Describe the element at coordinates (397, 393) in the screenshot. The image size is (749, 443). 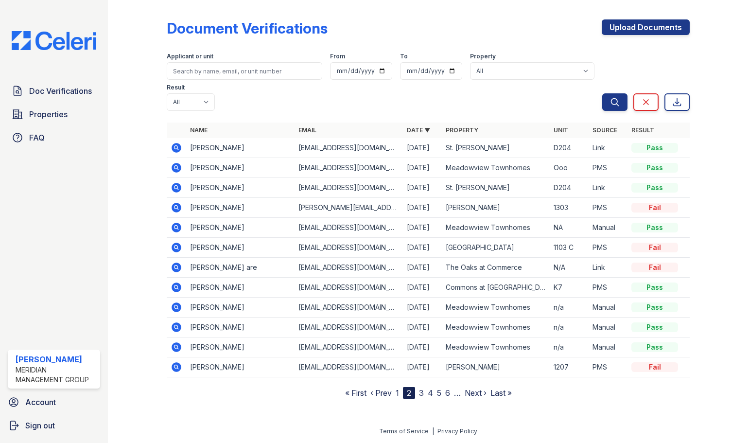
I see `a: 1` at that location.